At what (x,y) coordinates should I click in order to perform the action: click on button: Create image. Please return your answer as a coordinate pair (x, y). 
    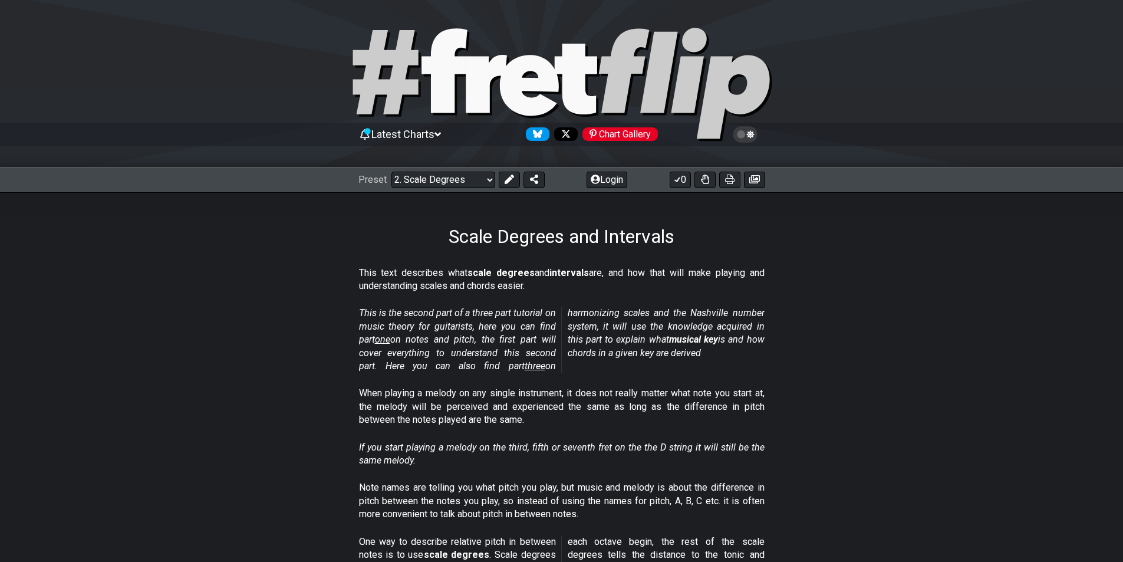
    Looking at the image, I should click on (754, 180).